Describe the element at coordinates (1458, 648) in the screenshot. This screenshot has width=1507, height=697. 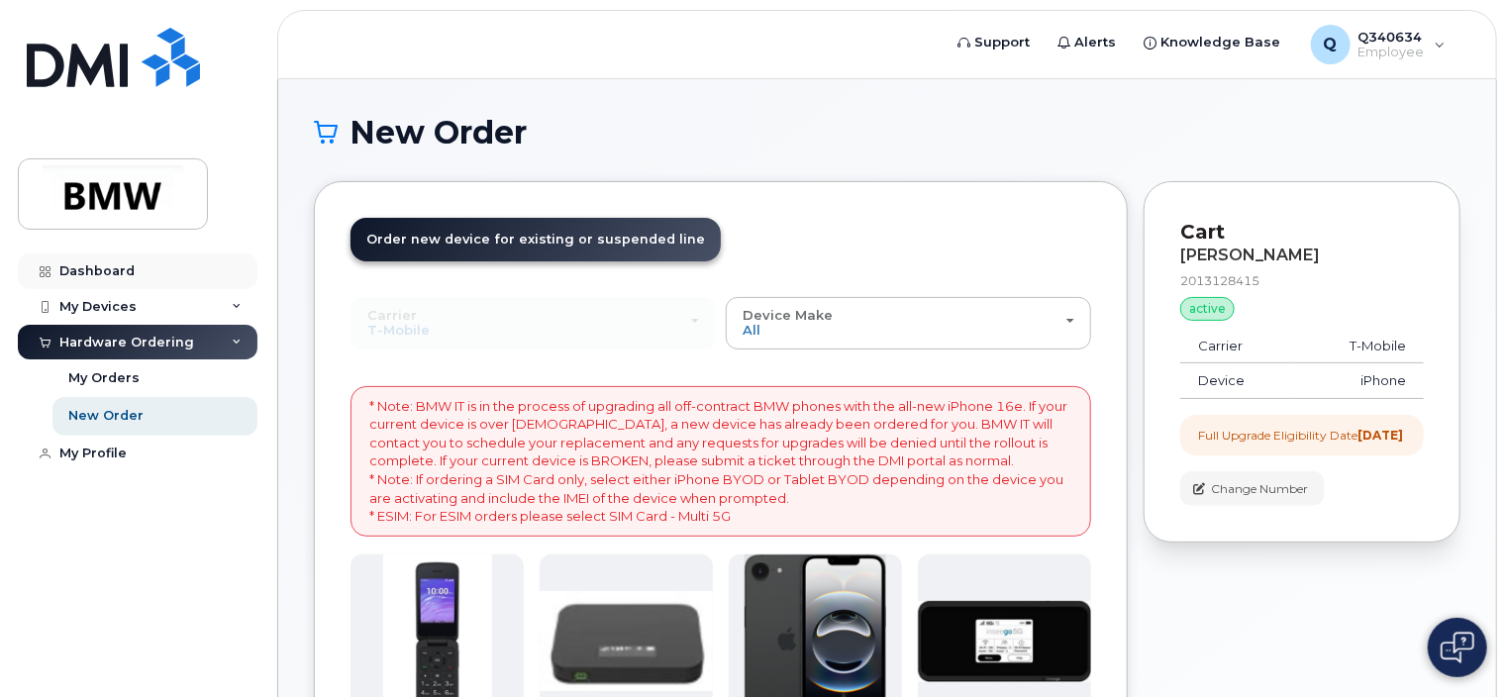
I see `img: Open chat` at that location.